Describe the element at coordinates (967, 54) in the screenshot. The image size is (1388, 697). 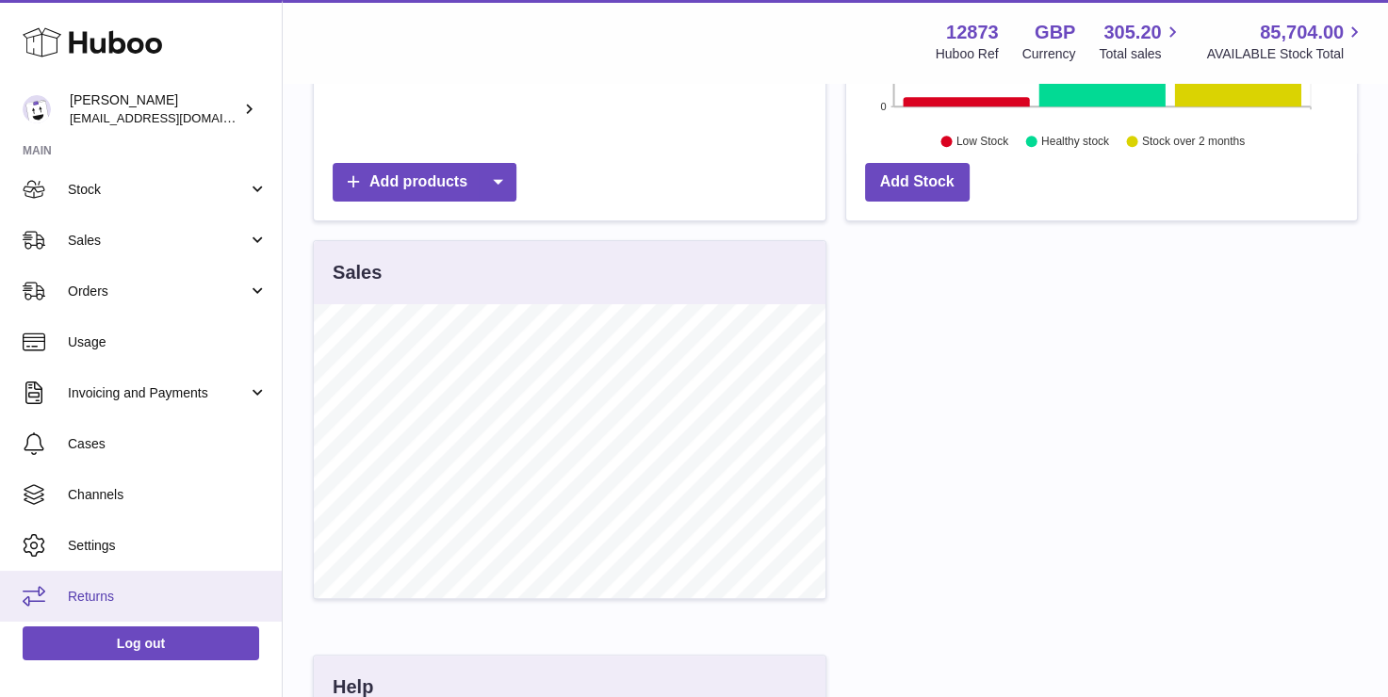
I see `div: Huboo Ref` at that location.